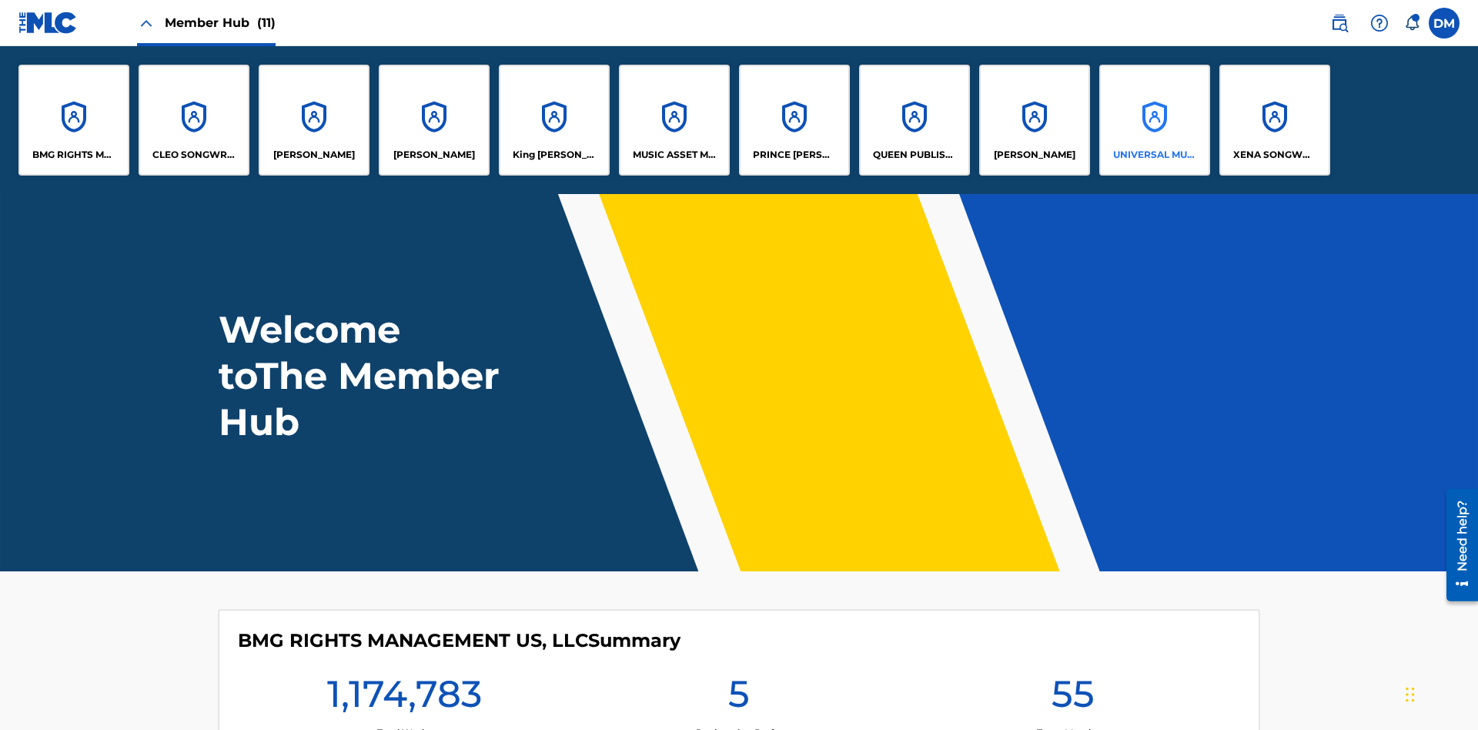 The height and width of the screenshot is (730, 1478). Describe the element at coordinates (459, 641) in the screenshot. I see `h4: BMG RIGHTS MANAGEMENT US, LLC` at that location.